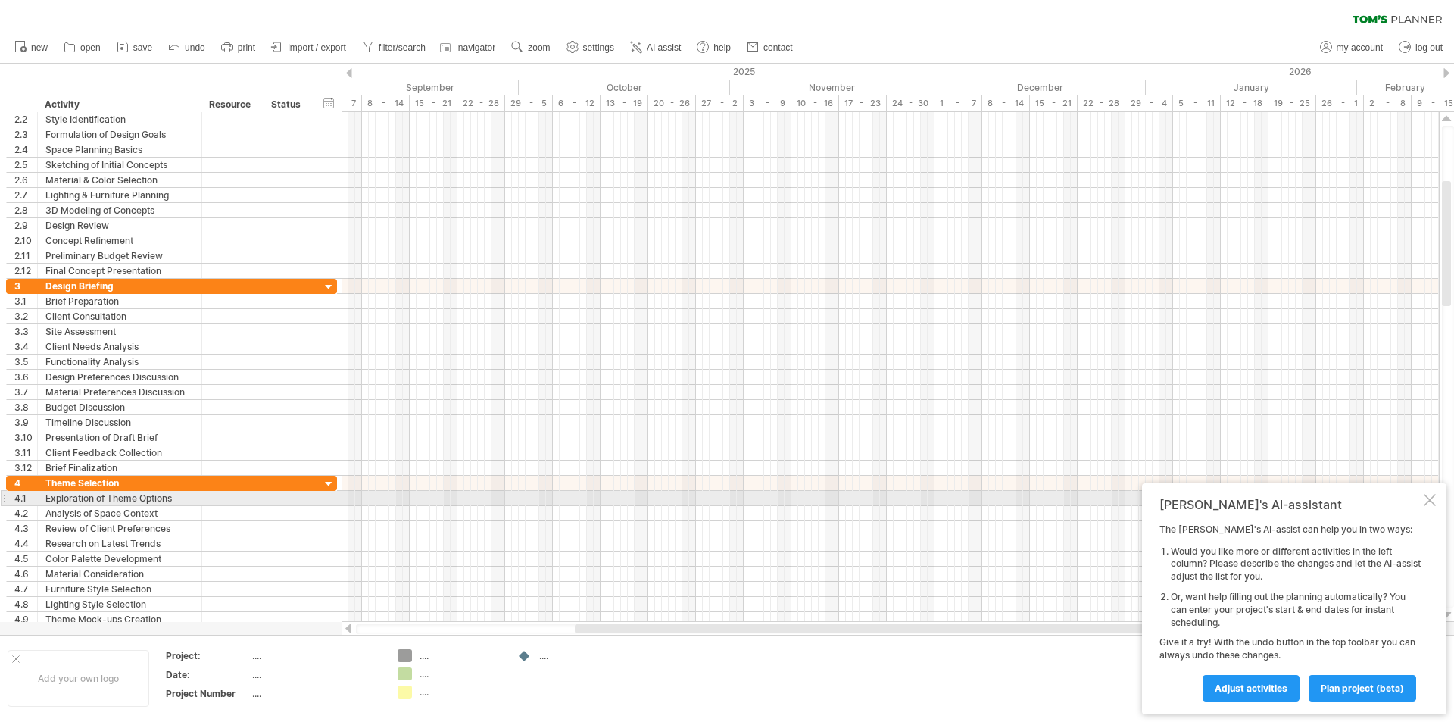 Image resolution: width=1454 pixels, height=722 pixels. What do you see at coordinates (26, 513) in the screenshot?
I see `div: 4.2` at bounding box center [26, 513].